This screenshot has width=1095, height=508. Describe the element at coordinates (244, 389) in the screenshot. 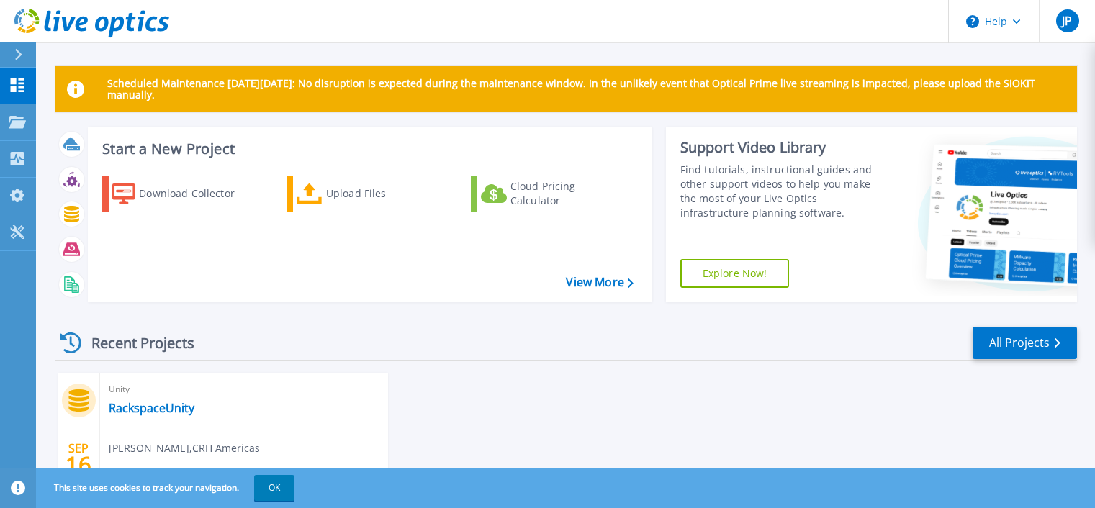

I see `span: Unity` at that location.